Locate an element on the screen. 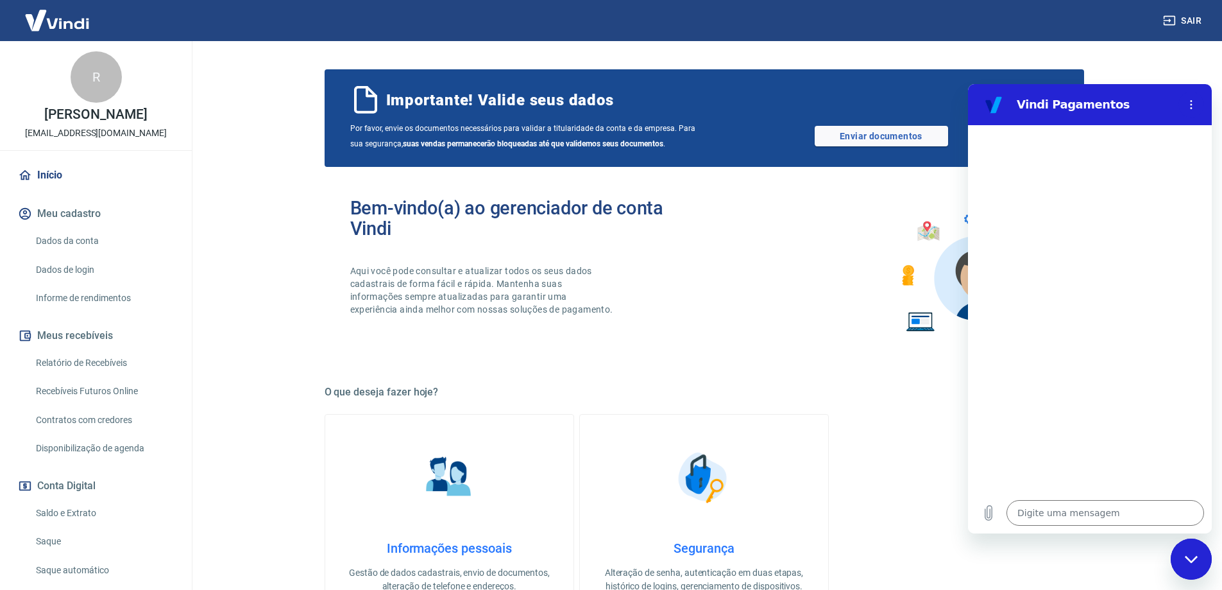  h2: Bem-vindo(a) ao gerenciador de conta Vindi is located at coordinates (527, 218).